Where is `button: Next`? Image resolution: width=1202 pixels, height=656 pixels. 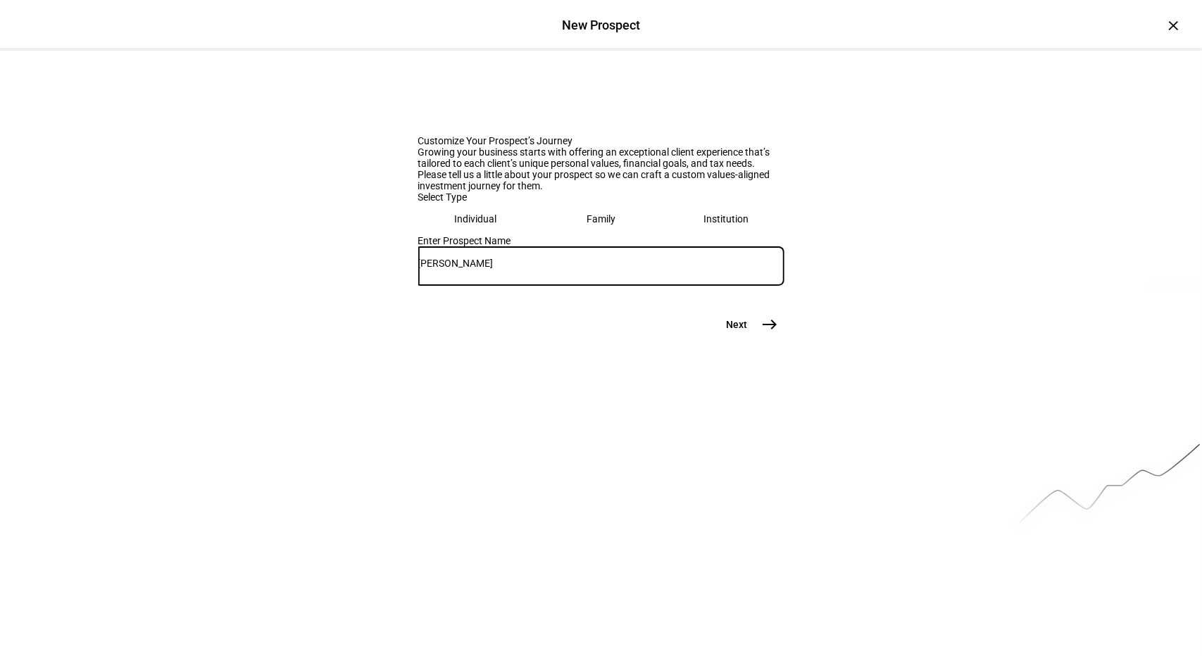 button: Next is located at coordinates (747, 325).